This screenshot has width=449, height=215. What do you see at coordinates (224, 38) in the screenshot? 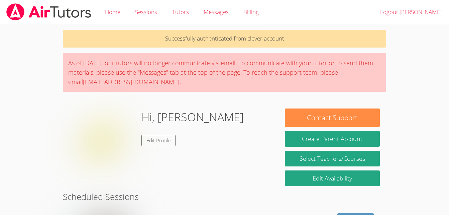
I see `p: Successfully authenticated from clever account` at bounding box center [224, 38].